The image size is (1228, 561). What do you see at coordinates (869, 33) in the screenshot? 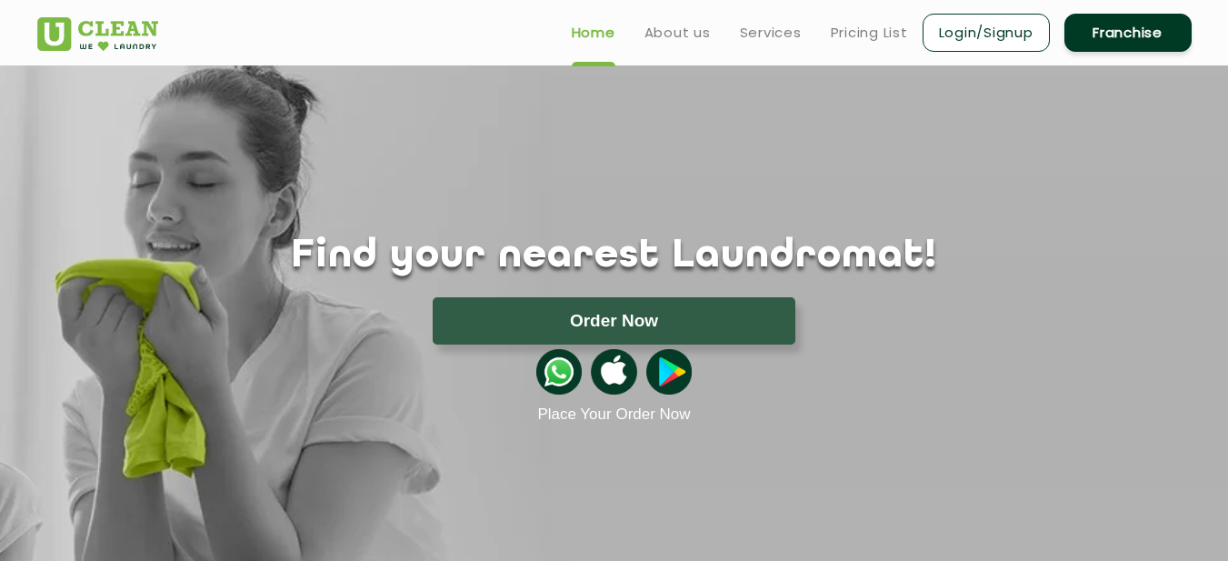
I see `a: Pricing List` at bounding box center [869, 33].